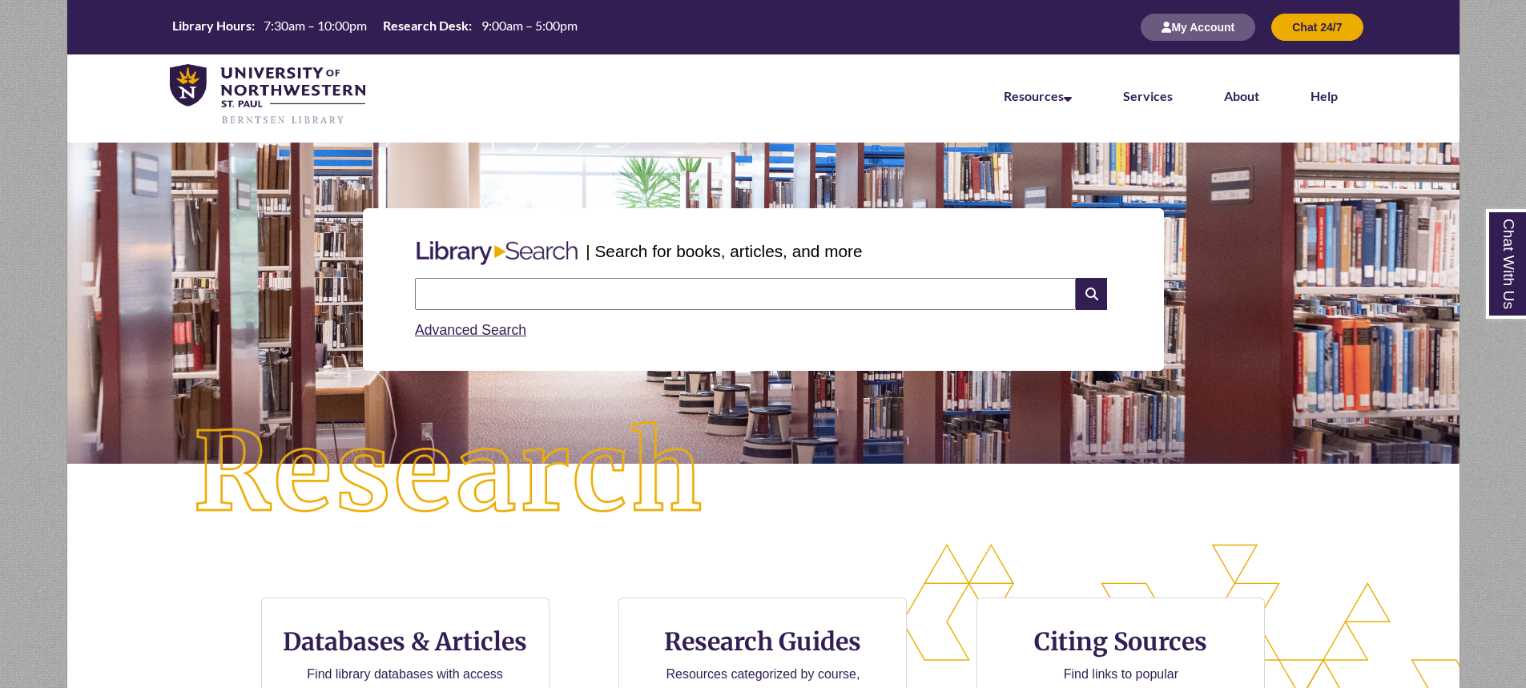 Image resolution: width=1526 pixels, height=688 pixels. Describe the element at coordinates (497, 253) in the screenshot. I see `img: Libary Search` at that location.